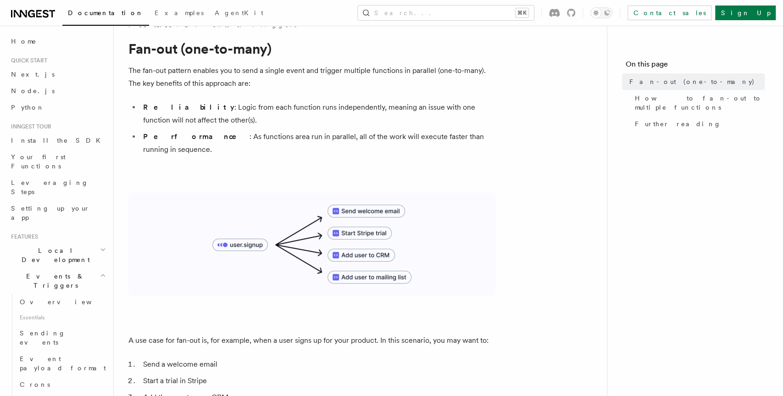 The width and height of the screenshot is (783, 396). Describe the element at coordinates (57, 41) in the screenshot. I see `a: Home` at that location.